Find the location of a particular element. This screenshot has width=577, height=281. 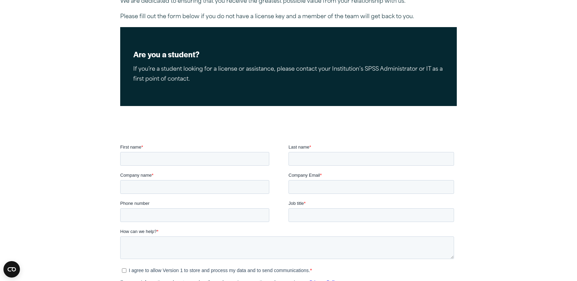

p: I agree to allow Version 1 to store and process my data and to send communications. is located at coordinates (99, 127).